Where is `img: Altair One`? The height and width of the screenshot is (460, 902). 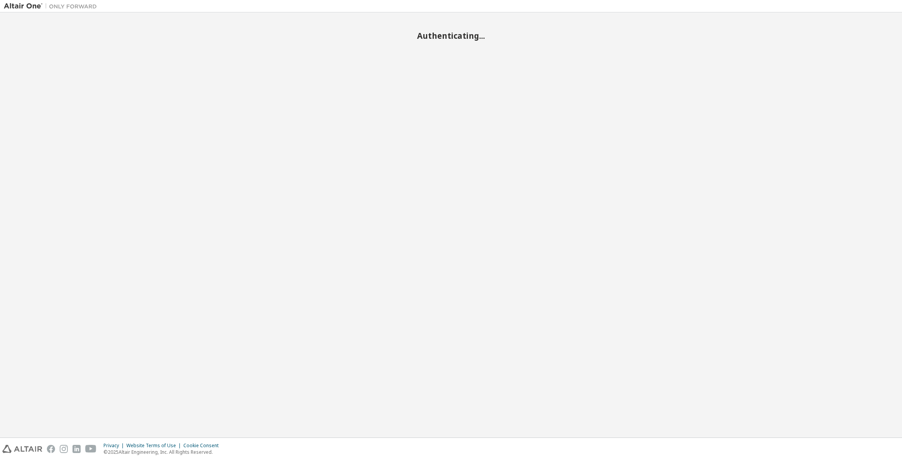
img: Altair One is located at coordinates (52, 6).